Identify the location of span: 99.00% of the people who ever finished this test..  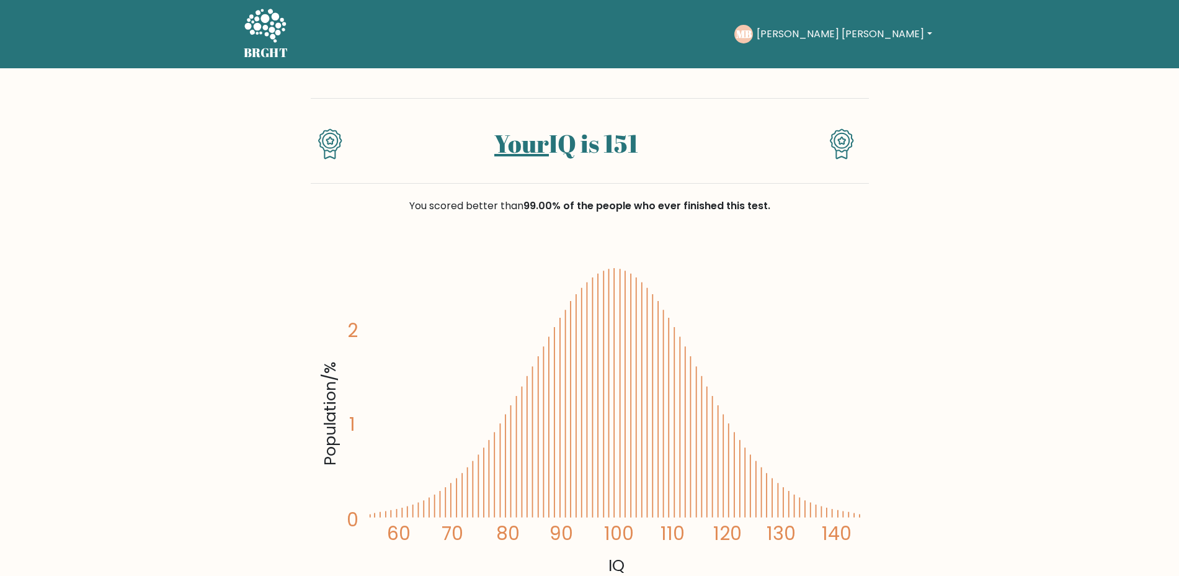
(647, 205).